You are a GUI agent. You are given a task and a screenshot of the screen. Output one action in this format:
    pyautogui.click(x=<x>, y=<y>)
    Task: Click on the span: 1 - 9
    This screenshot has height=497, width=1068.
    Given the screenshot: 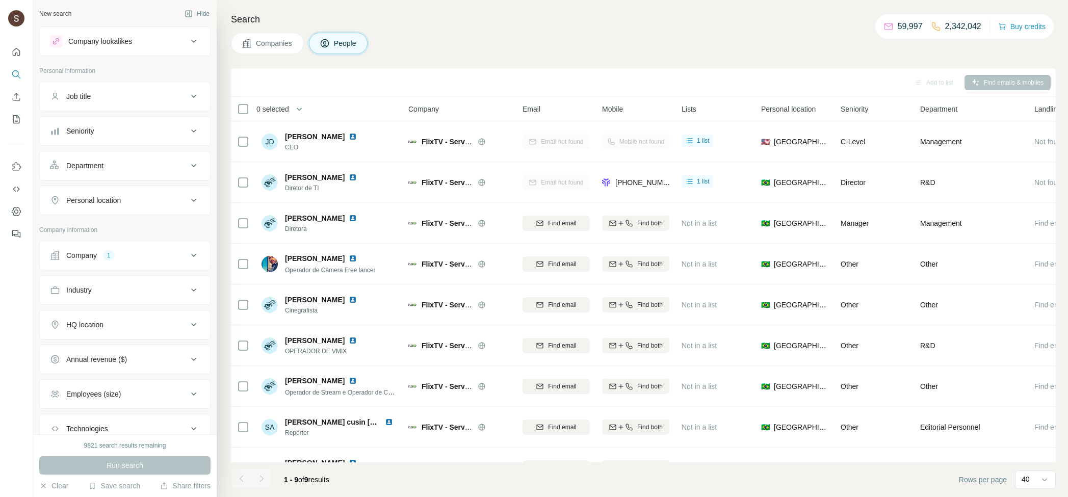 What is the action you would take?
    pyautogui.click(x=291, y=480)
    